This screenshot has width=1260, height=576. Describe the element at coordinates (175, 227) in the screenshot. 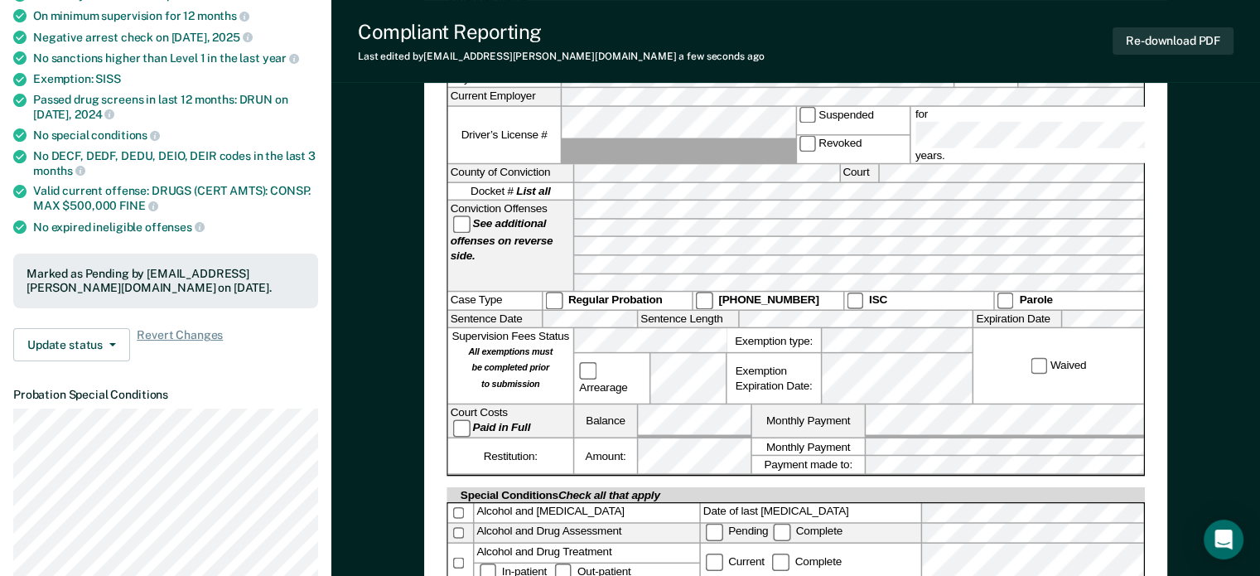

I see `span: offenses` at that location.